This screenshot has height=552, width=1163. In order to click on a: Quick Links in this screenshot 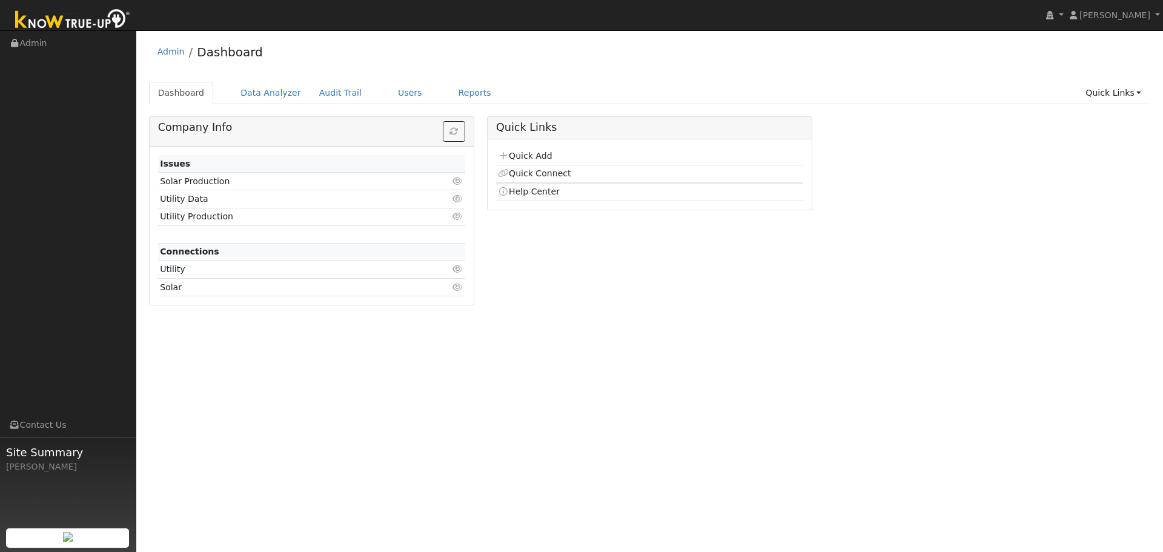, I will do `click(1114, 93)`.